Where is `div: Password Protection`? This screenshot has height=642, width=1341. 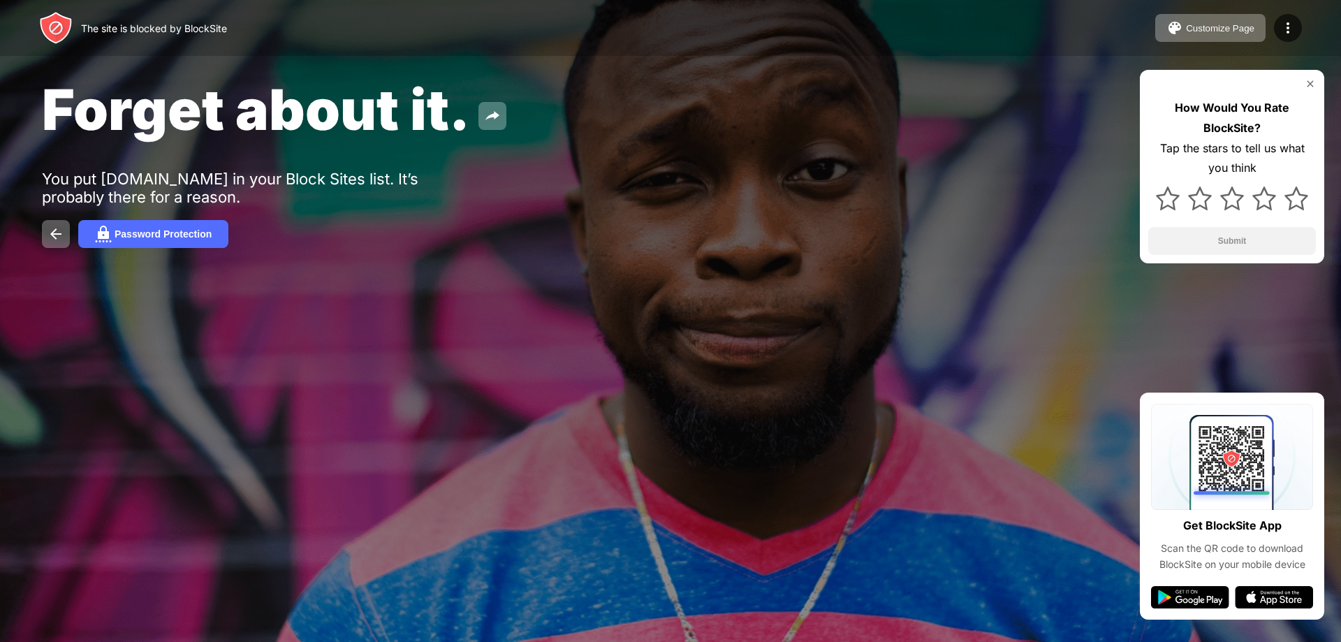
div: Password Protection is located at coordinates (163, 234).